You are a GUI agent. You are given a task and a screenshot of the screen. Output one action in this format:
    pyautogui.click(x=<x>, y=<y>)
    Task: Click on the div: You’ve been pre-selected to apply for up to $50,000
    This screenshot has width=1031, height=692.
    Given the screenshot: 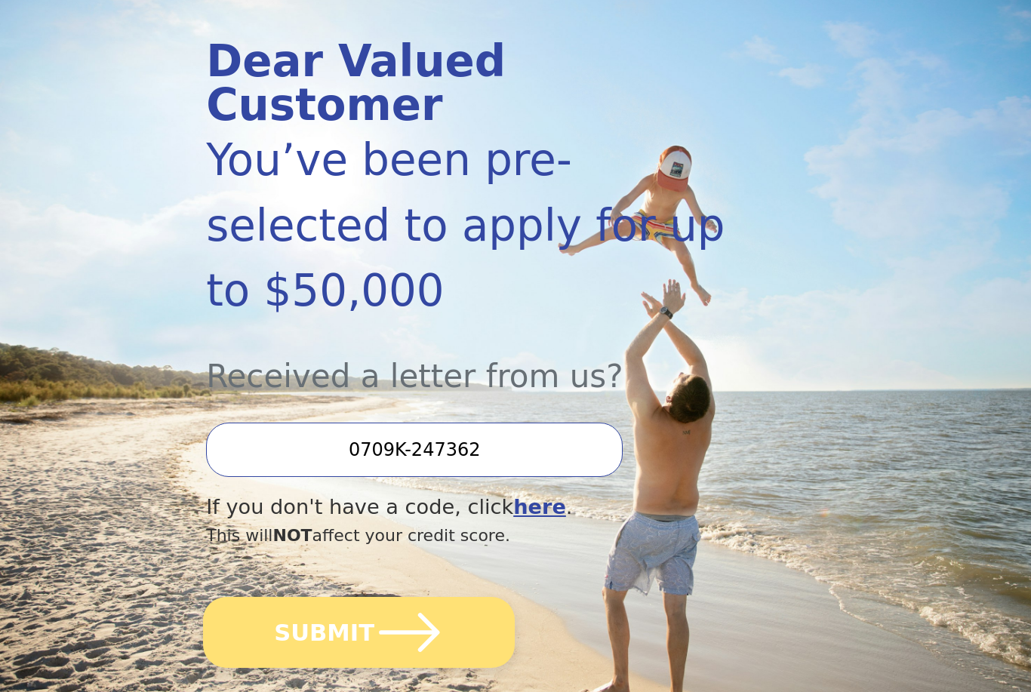 What is the action you would take?
    pyautogui.click(x=469, y=227)
    